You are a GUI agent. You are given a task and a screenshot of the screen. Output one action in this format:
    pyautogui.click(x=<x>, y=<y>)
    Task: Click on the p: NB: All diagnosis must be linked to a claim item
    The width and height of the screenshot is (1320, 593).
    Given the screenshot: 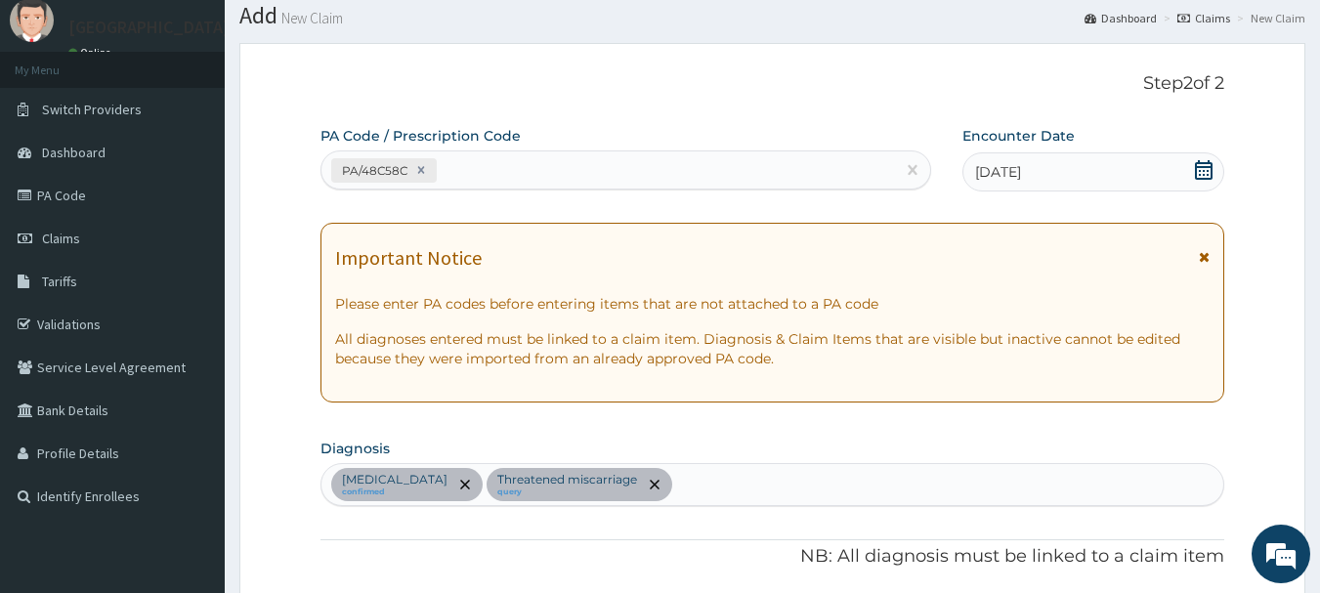 What is the action you would take?
    pyautogui.click(x=773, y=557)
    